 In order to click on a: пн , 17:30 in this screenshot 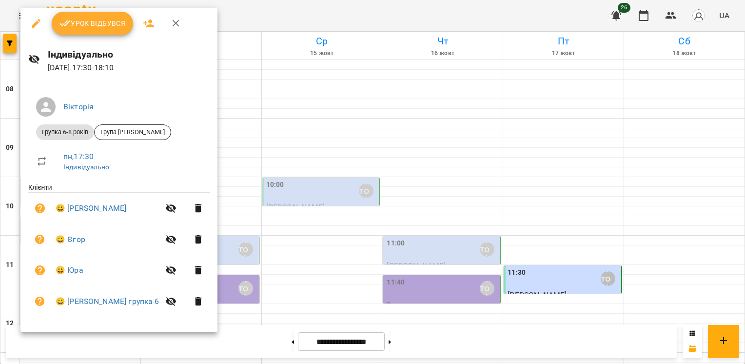, I will do `click(79, 156)`.